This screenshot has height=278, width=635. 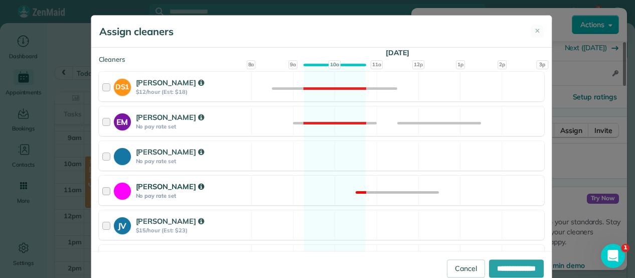 What do you see at coordinates (136, 32) in the screenshot?
I see `h5: Assign cleaners` at bounding box center [136, 32].